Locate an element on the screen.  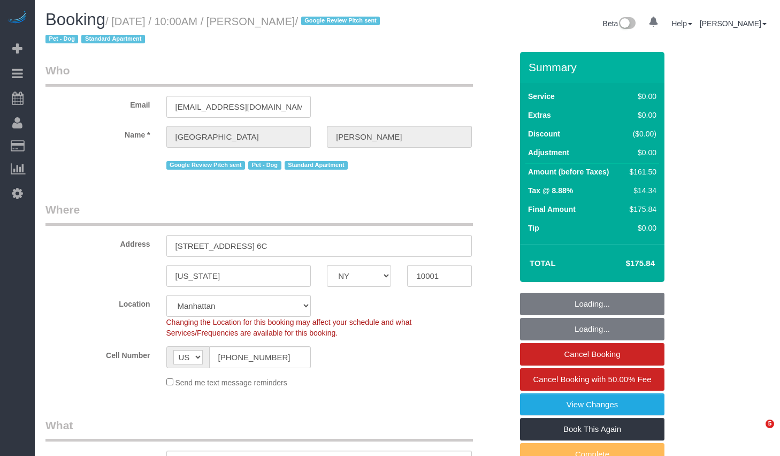
input: Cell Number is located at coordinates (260, 357).